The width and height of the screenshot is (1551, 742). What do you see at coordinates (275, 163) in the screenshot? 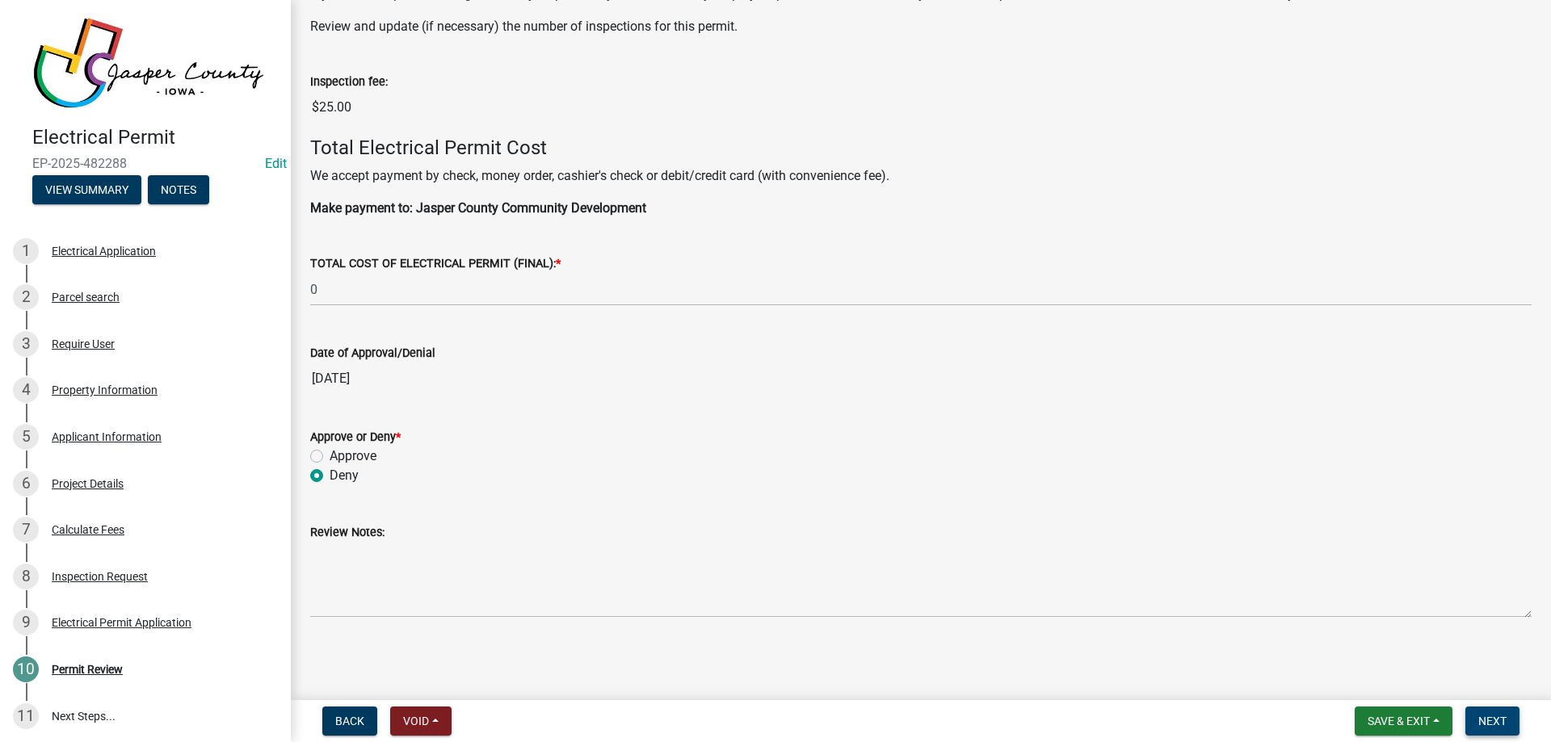
I see `wm-modal-confirm: Edit Application Number` at bounding box center [275, 163].